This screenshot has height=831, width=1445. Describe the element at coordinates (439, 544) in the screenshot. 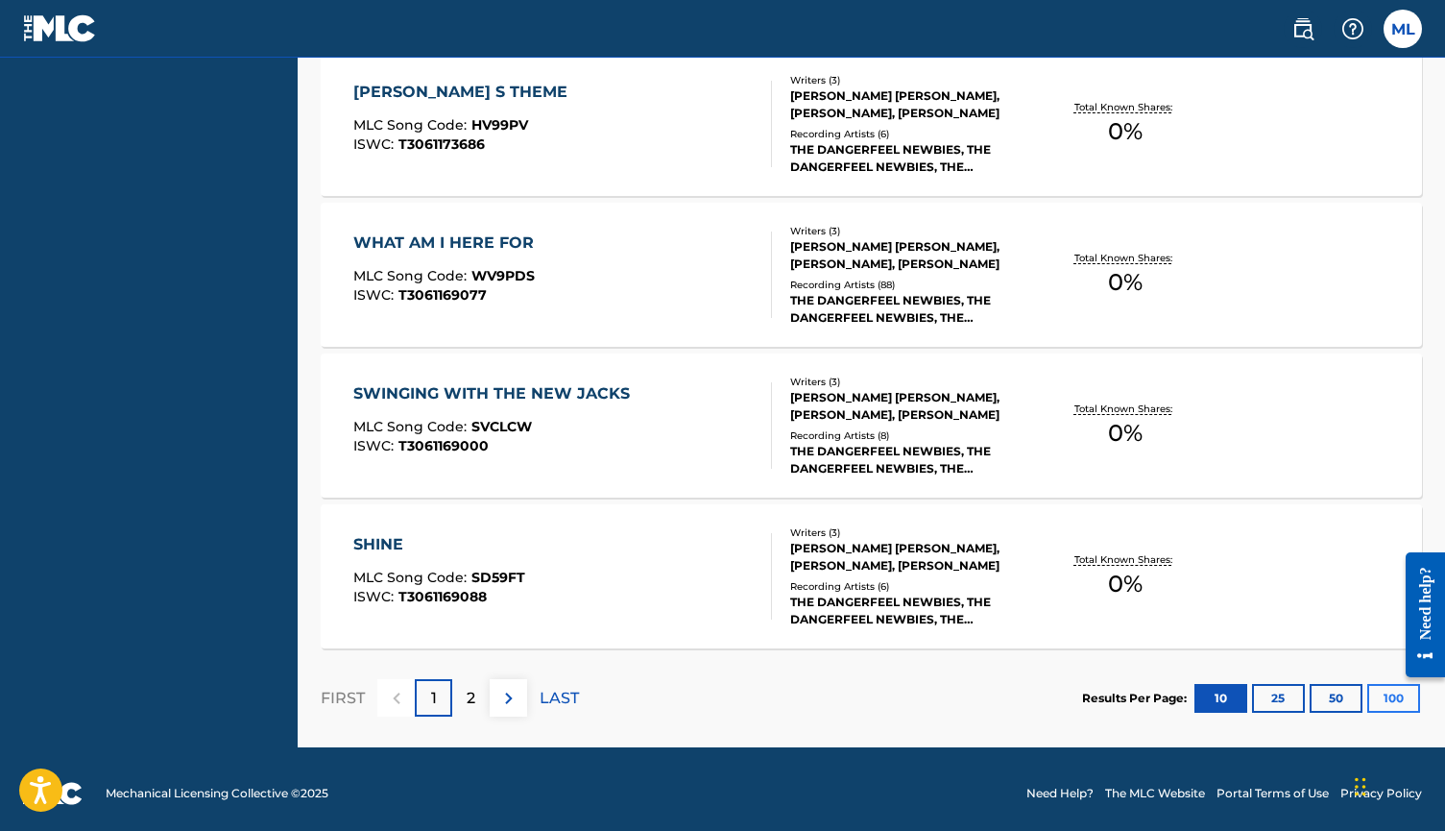

I see `div: SHINE` at that location.